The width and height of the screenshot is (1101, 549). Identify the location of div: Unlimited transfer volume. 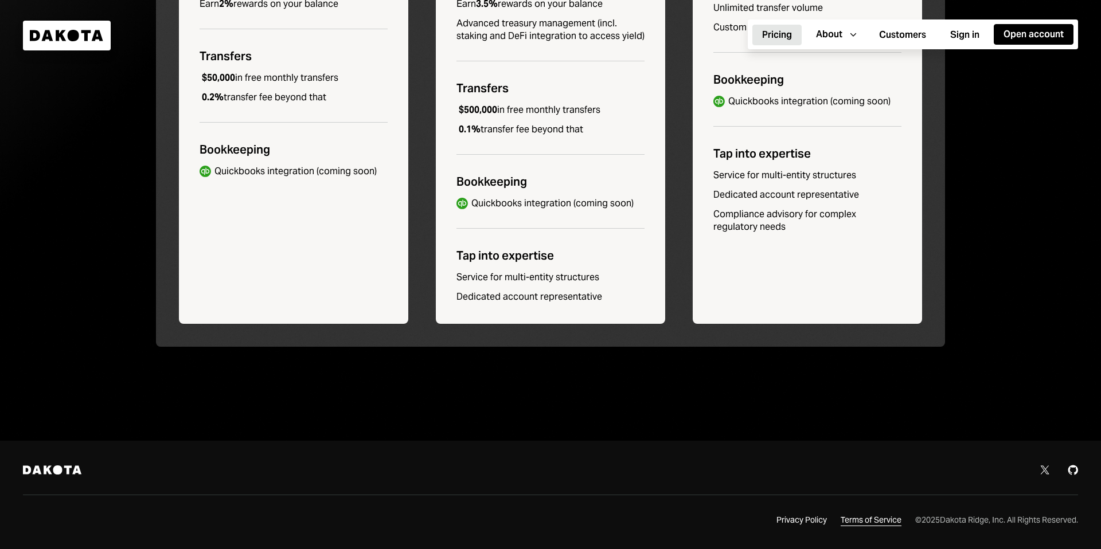
(807, 8).